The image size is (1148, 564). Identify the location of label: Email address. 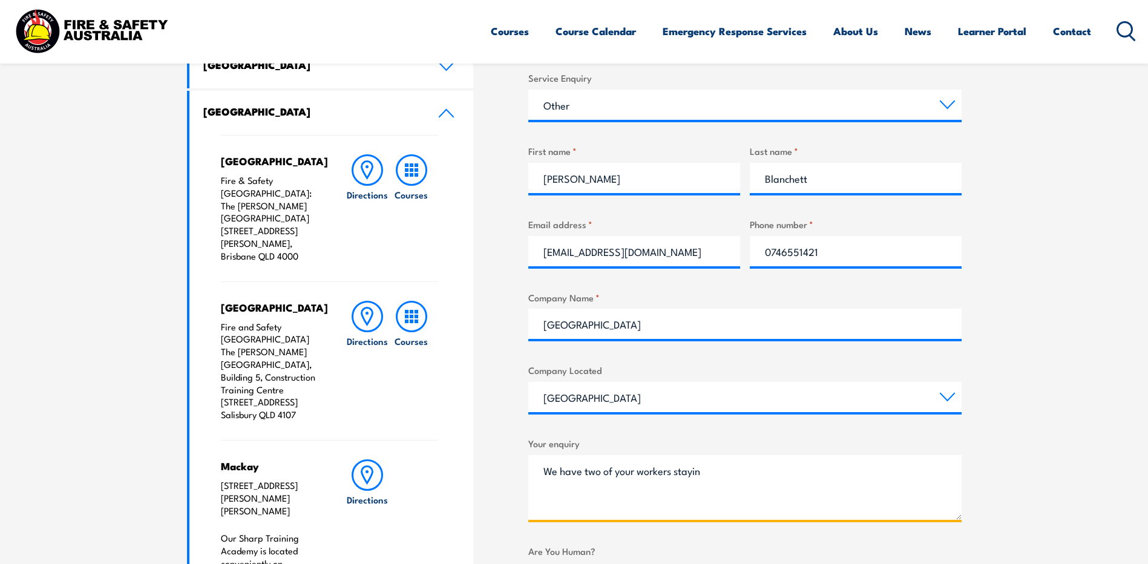
(634, 224).